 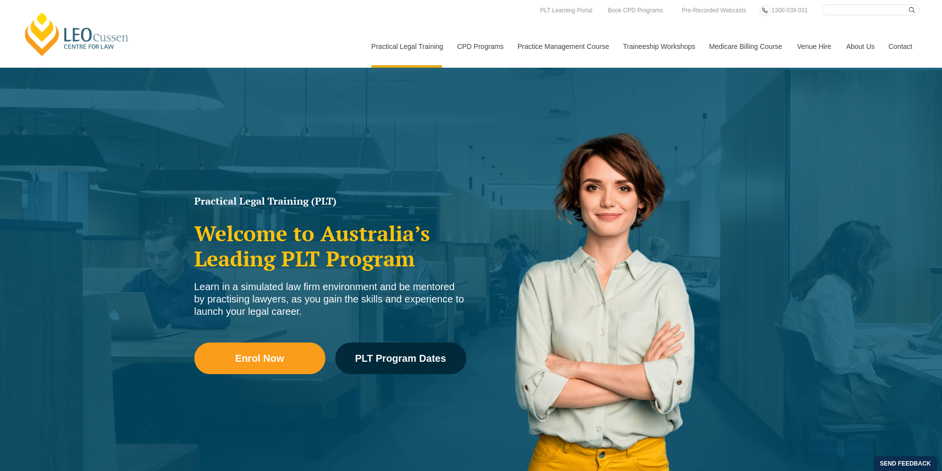 What do you see at coordinates (260, 359) in the screenshot?
I see `span: Enrol Now` at bounding box center [260, 359].